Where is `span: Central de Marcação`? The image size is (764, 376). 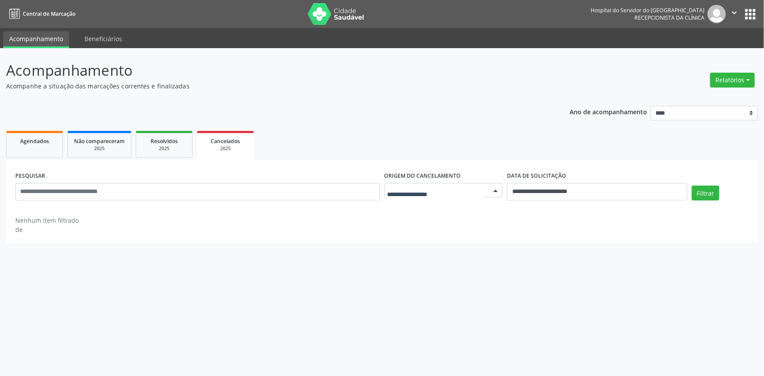
span: Central de Marcação is located at coordinates (49, 14).